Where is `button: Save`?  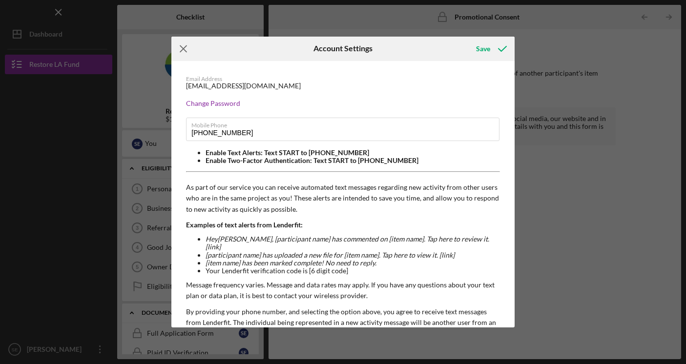
button: Save is located at coordinates (491, 49).